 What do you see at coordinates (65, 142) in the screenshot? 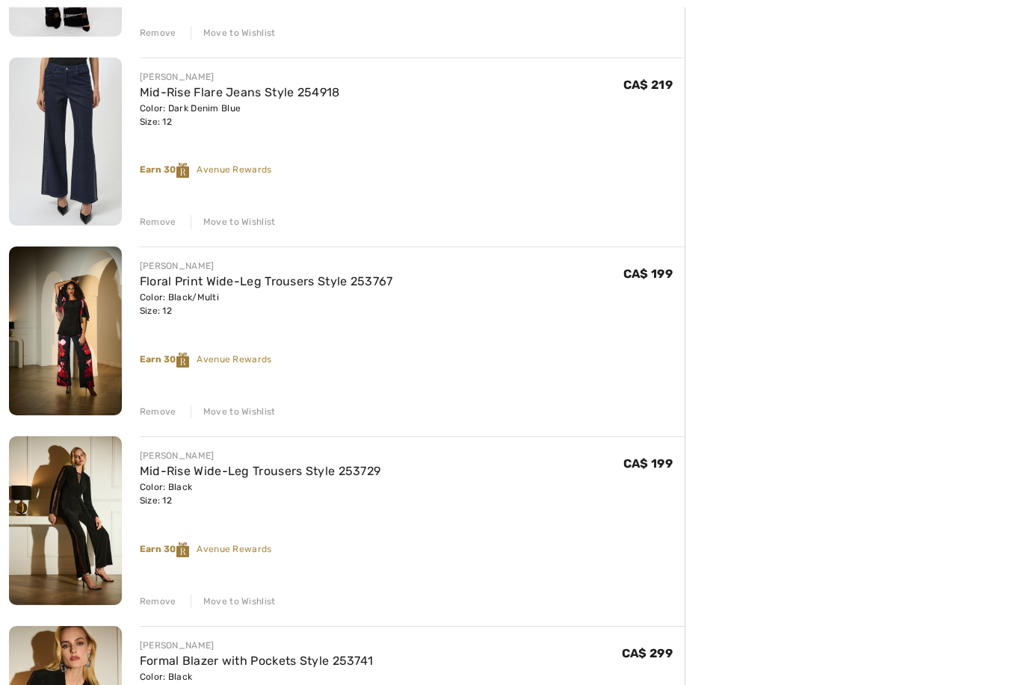
I see `img: Mid-Rise Flare Jeans Style 254918` at bounding box center [65, 142].